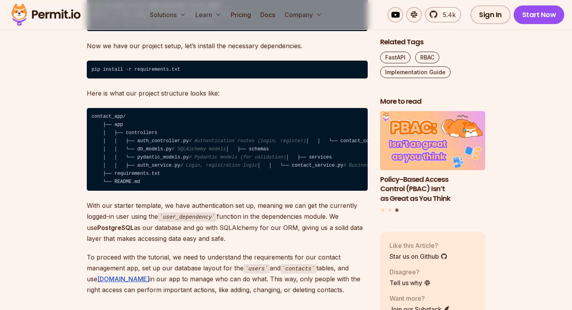 This screenshot has width=572, height=310. Describe the element at coordinates (433, 42) in the screenshot. I see `h2: Related Tags` at that location.